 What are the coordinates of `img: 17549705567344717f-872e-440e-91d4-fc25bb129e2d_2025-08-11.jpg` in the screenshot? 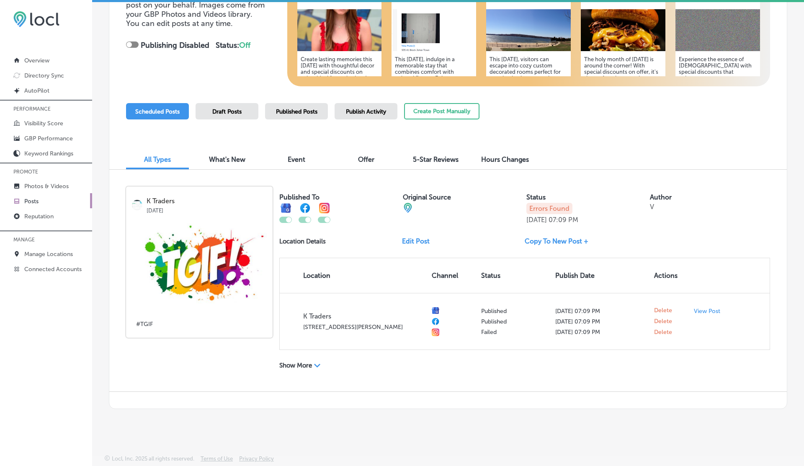 It's located at (718, 30).